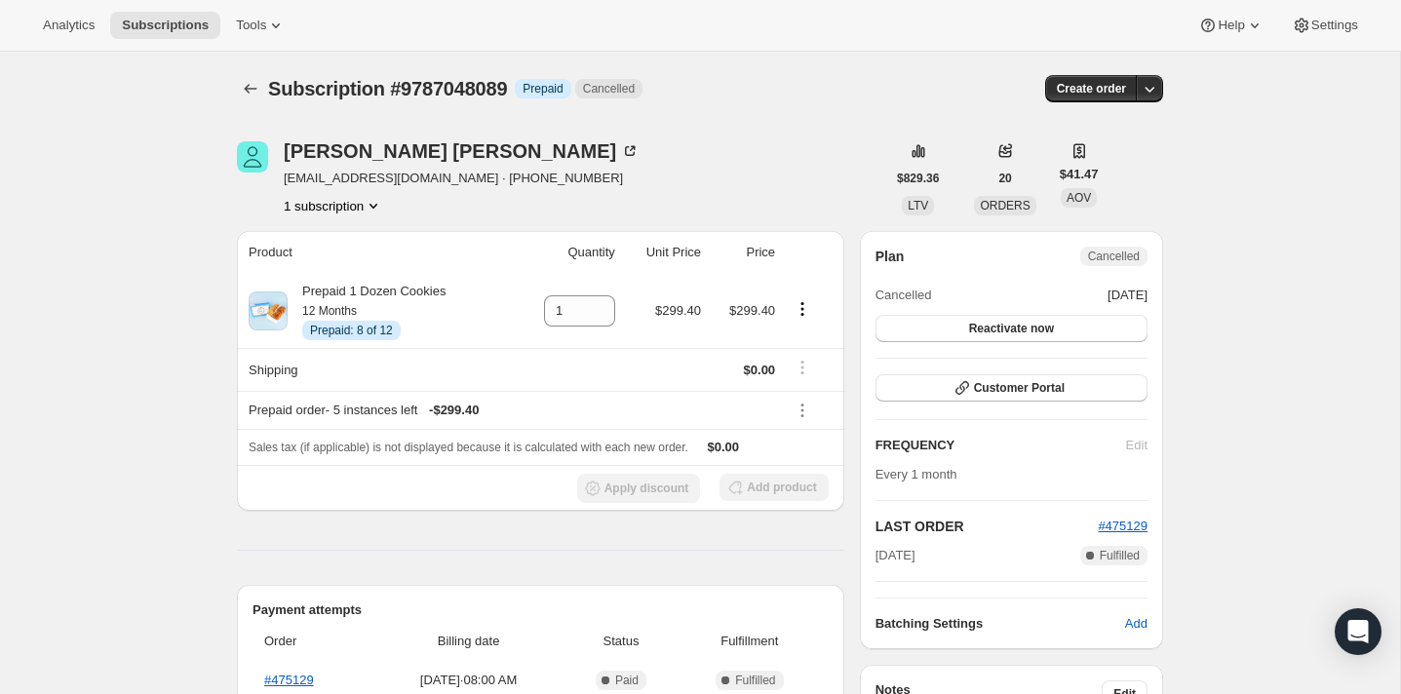 Image resolution: width=1401 pixels, height=694 pixels. Describe the element at coordinates (468, 447) in the screenshot. I see `span: Sales tax (if applicable) is not displayed because it is calculated with each new order.` at that location.